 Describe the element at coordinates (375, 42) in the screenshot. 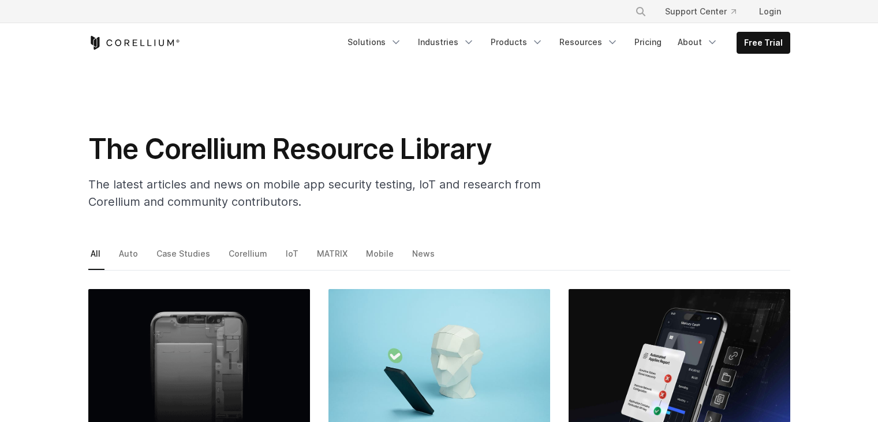

I see `a: Solutions` at that location.